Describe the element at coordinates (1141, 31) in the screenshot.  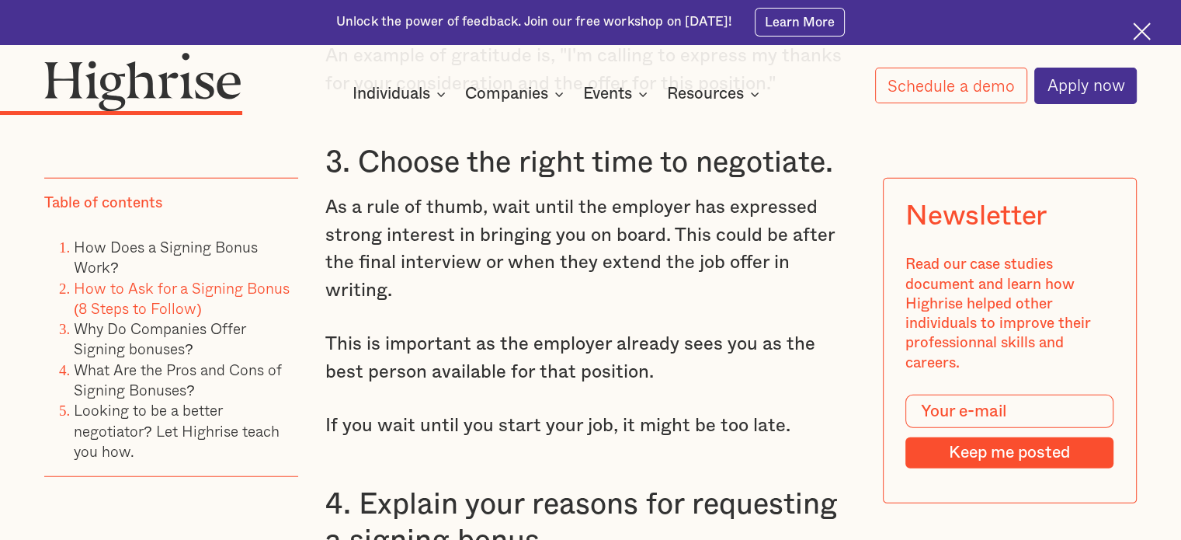
I see `img: Cross icon` at that location.